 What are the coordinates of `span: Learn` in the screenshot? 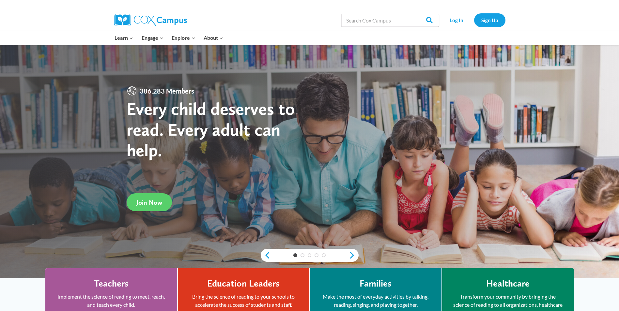 It's located at (124, 38).